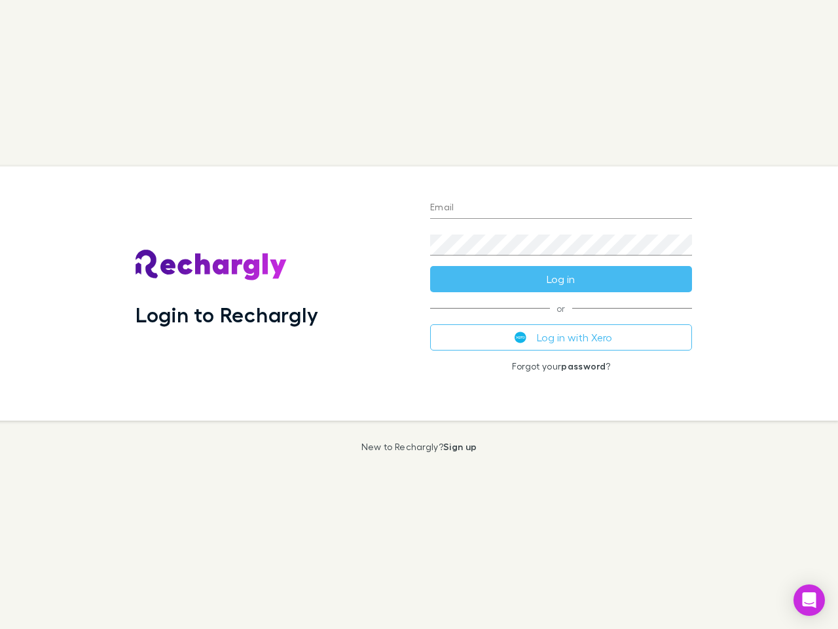 The height and width of the screenshot is (629, 838). Describe the element at coordinates (561, 337) in the screenshot. I see `button: Log in with Xero` at that location.